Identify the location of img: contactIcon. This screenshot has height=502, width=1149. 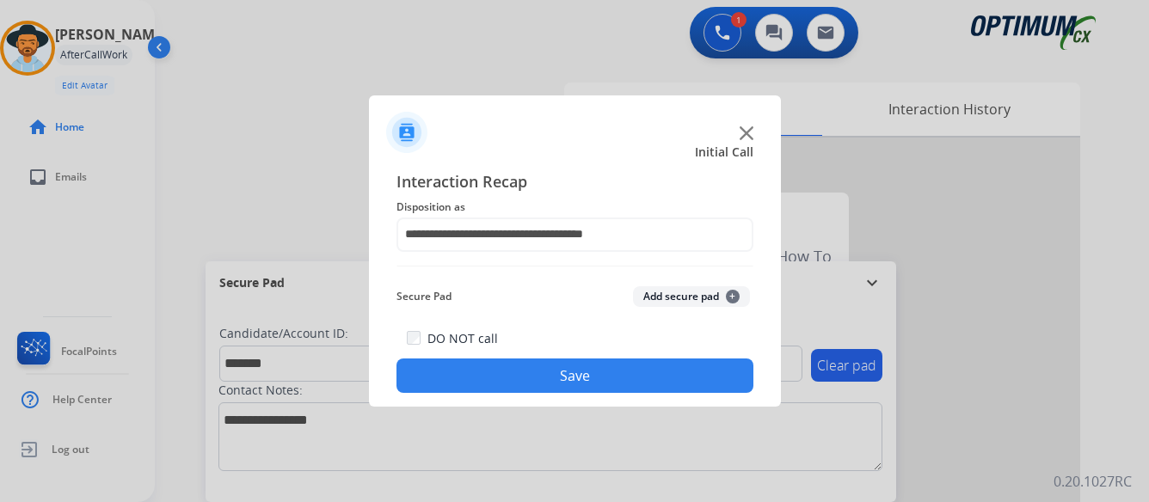
(407, 132).